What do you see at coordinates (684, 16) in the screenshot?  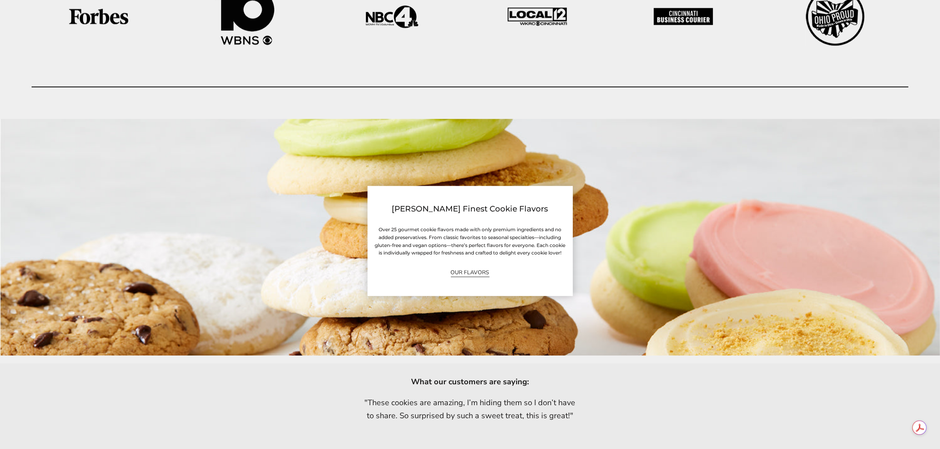 I see `img: Cincinnati_Business_Courier_aeb1e58f-32e5-4e40-a3a9-22174a2af0c2.png` at bounding box center [684, 16].